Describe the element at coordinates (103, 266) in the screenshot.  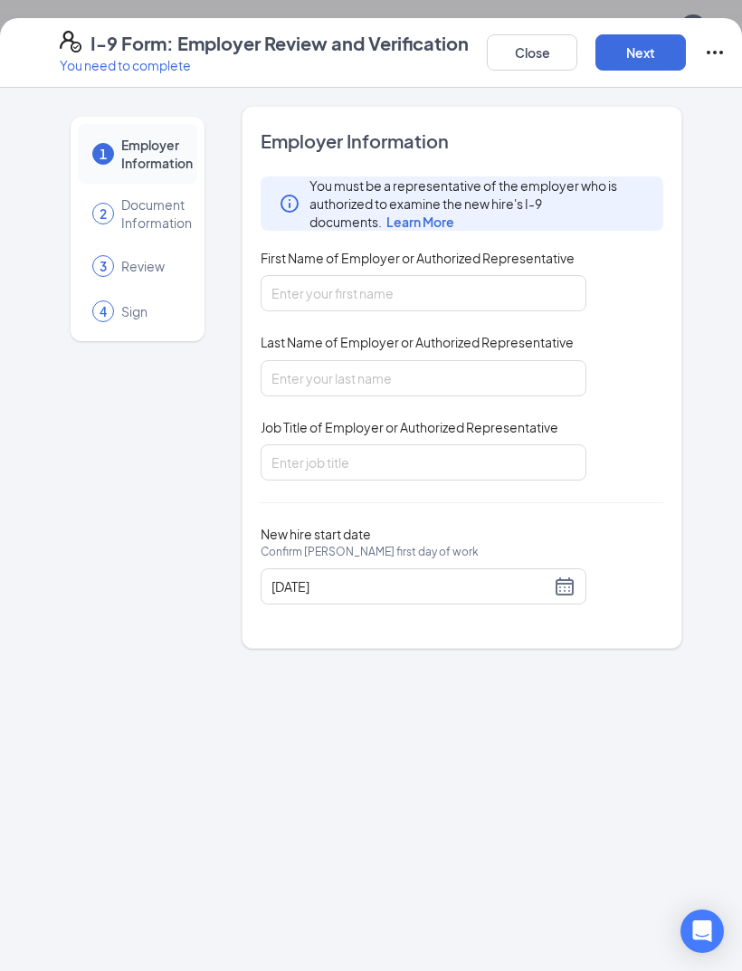
I see `span: 3` at that location.